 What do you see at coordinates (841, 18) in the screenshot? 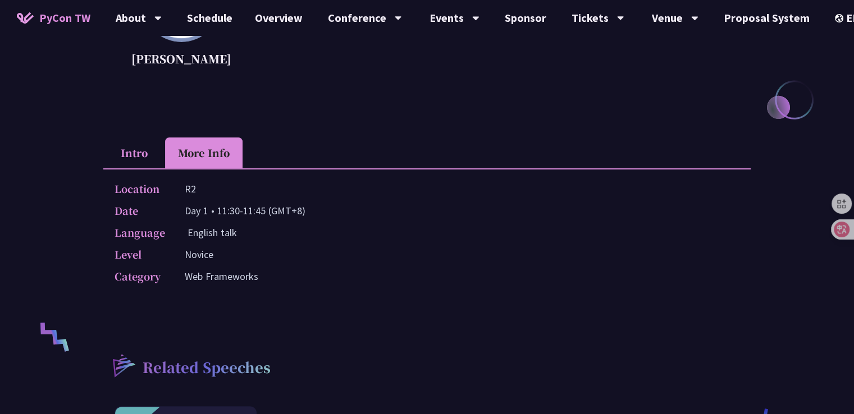
I see `img: Locale Icon` at bounding box center [841, 18].